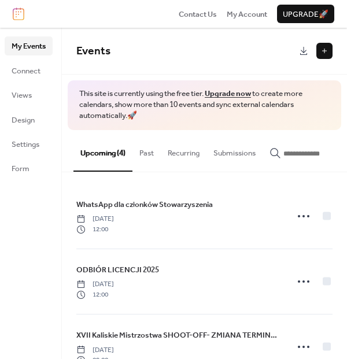  What do you see at coordinates (28, 120) in the screenshot?
I see `a: Design` at bounding box center [28, 120].